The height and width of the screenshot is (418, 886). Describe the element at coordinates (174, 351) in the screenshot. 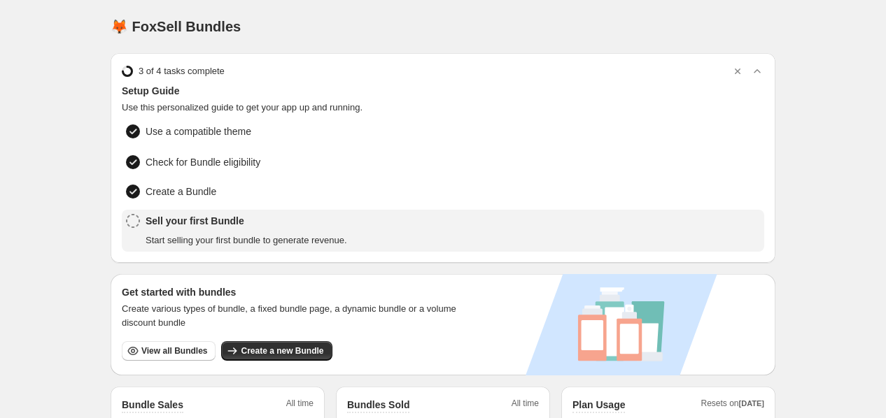

I see `span: View all Bundles` at that location.